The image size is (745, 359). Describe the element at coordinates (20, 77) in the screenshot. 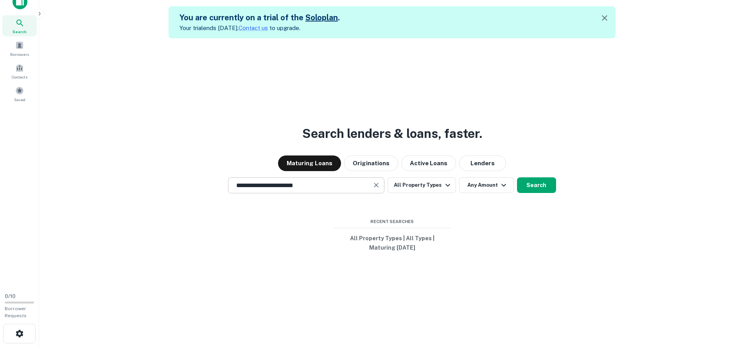

I see `span: Contacts` at that location.